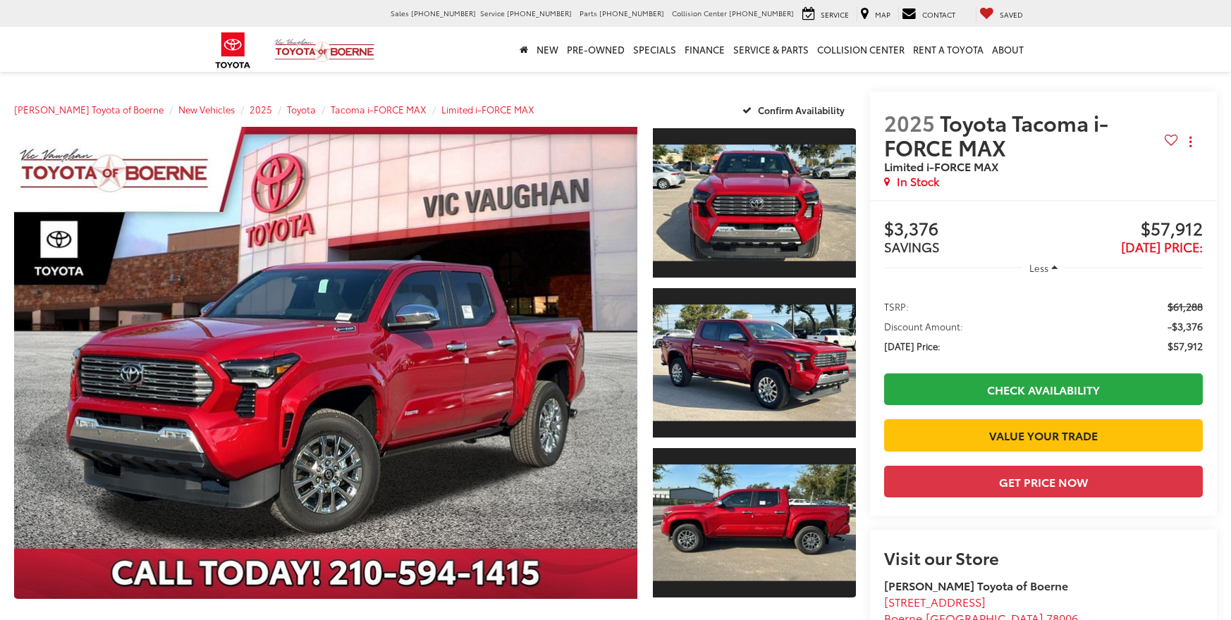 The width and height of the screenshot is (1231, 620). Describe the element at coordinates (826, 14) in the screenshot. I see `a: Service` at that location.